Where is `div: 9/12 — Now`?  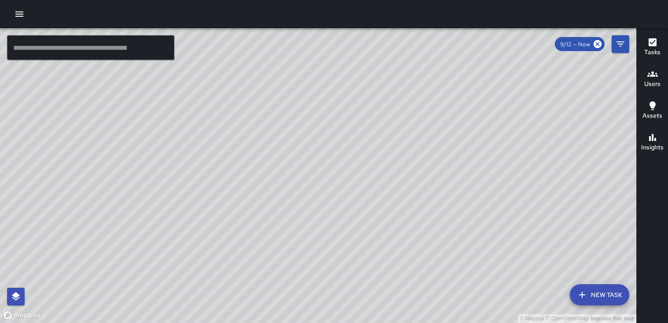 div: 9/12 — Now is located at coordinates (580, 44).